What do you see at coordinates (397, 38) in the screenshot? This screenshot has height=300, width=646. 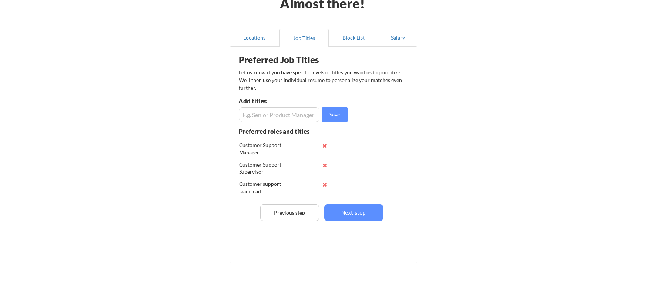 I see `button: Salary` at bounding box center [397, 38].